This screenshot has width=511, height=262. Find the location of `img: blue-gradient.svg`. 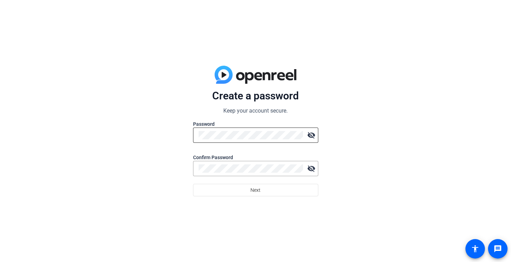

img: blue-gradient.svg is located at coordinates (255, 75).